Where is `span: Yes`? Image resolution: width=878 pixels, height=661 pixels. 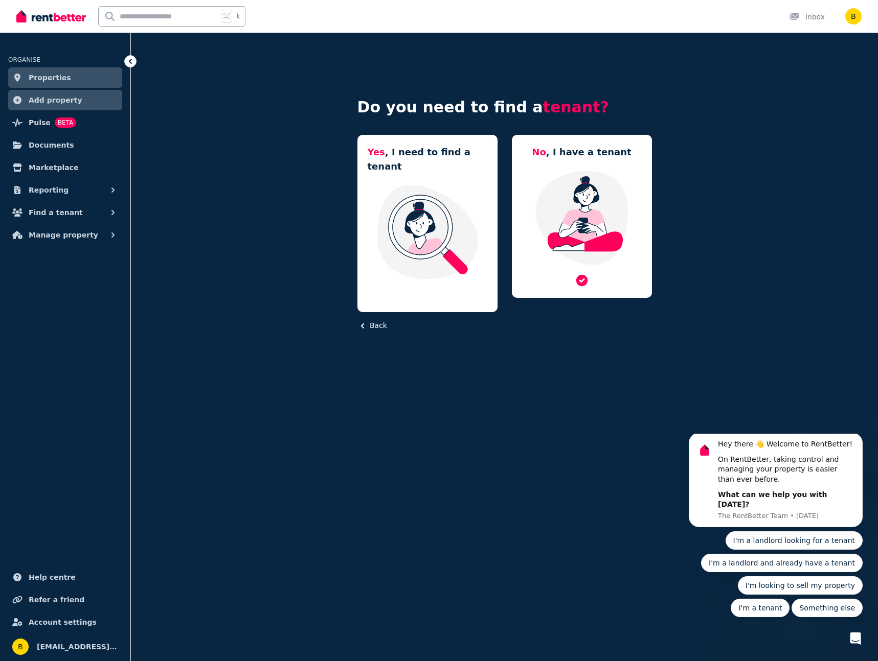
span: Yes is located at coordinates (376, 152).